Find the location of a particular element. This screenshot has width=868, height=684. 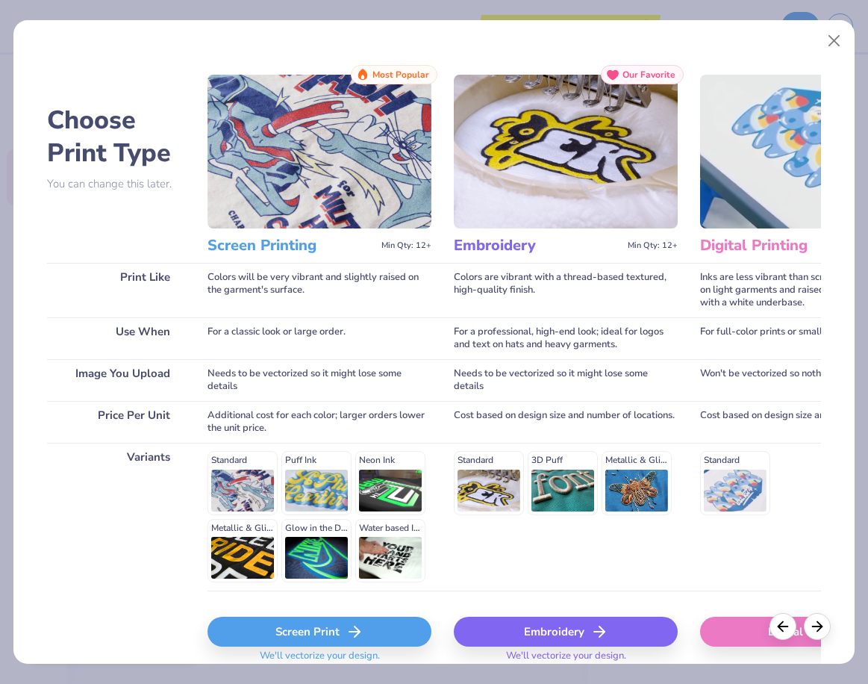

div: Screen Print is located at coordinates (320, 632).